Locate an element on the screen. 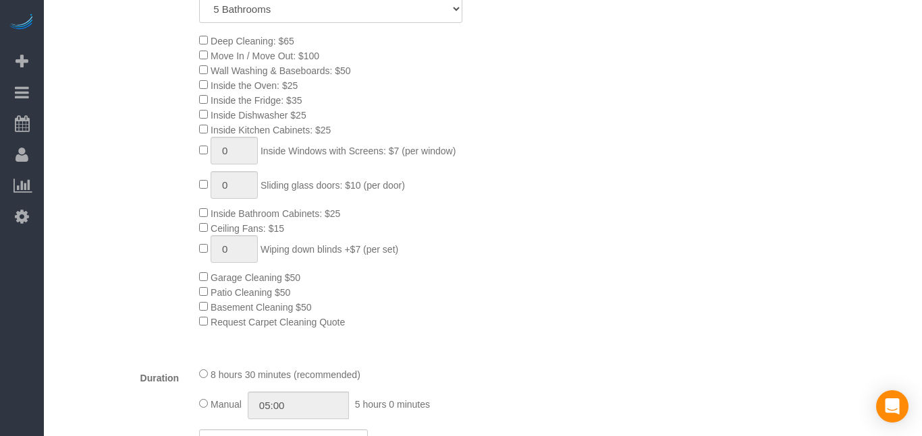  a: Automaid Logo is located at coordinates (22, 23).